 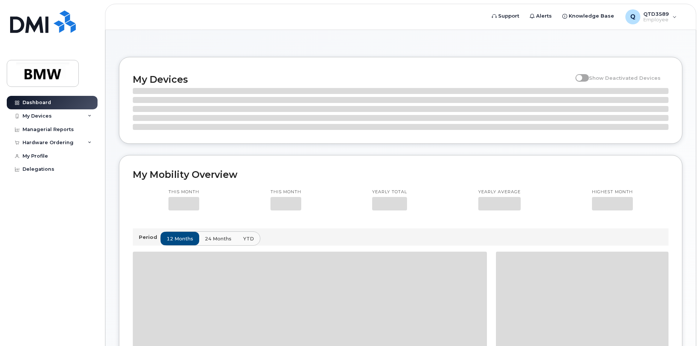 What do you see at coordinates (389, 192) in the screenshot?
I see `p: Yearly total` at bounding box center [389, 192].